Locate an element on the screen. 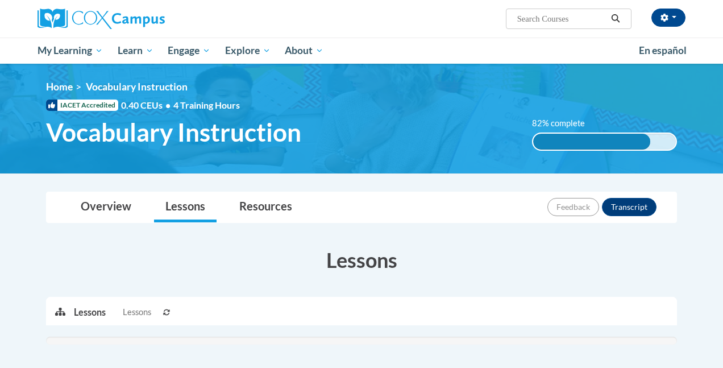 The image size is (723, 368). a: Explore is located at coordinates (248, 51).